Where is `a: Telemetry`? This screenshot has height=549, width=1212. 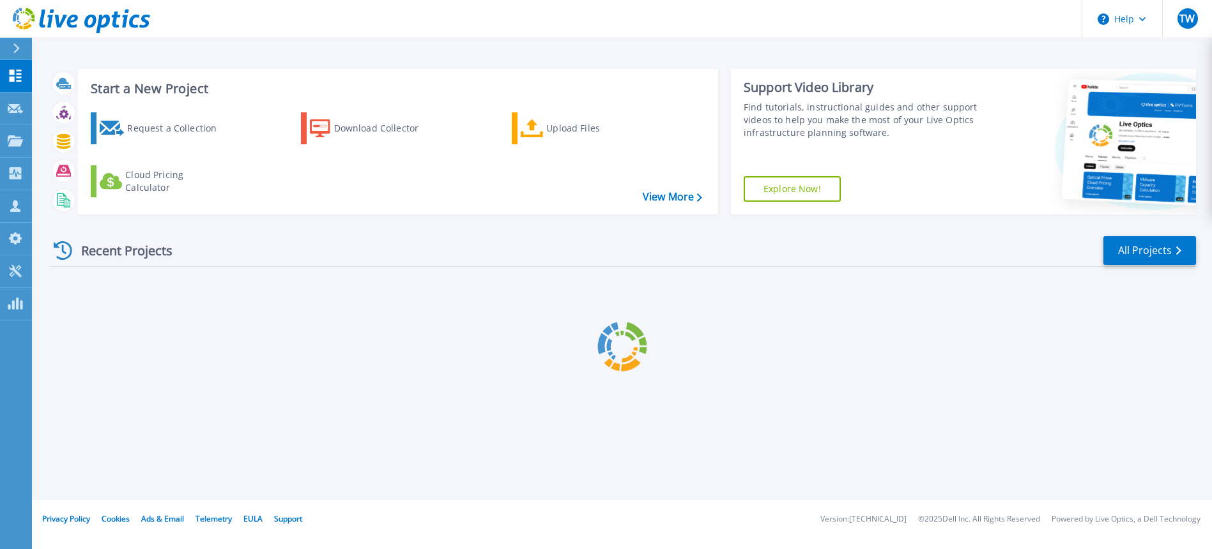 a: Telemetry is located at coordinates (213, 519).